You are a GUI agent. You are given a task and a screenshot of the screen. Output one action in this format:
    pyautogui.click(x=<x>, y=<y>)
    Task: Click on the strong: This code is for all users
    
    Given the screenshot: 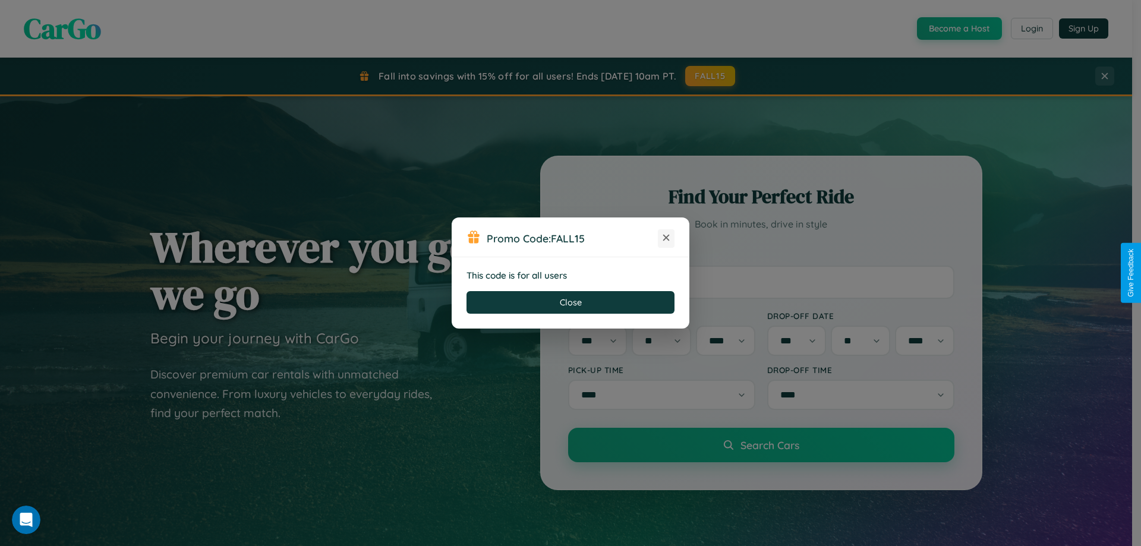 What is the action you would take?
    pyautogui.click(x=517, y=275)
    